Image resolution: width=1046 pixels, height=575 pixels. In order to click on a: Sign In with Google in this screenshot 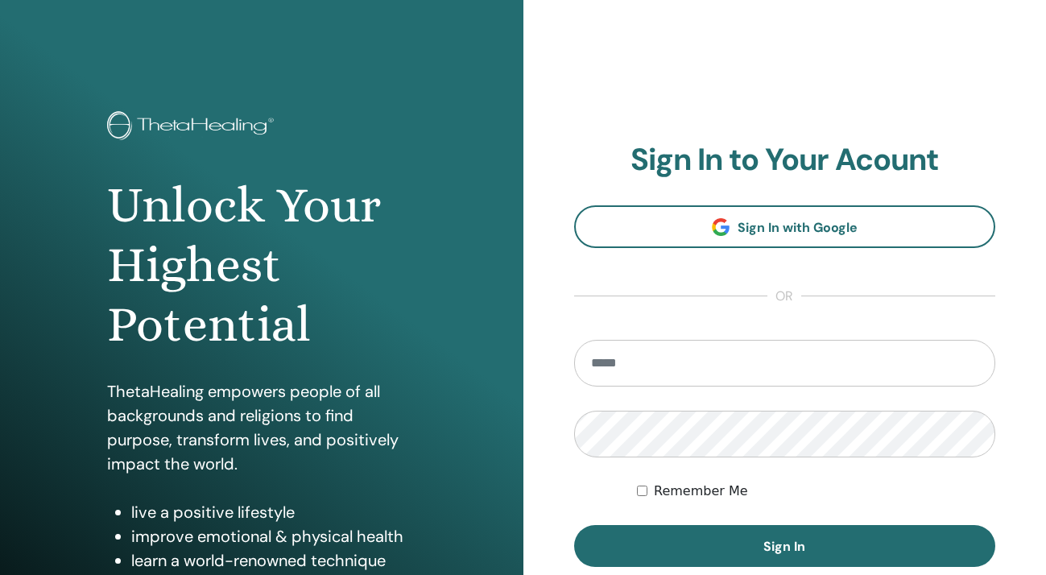, I will do `click(785, 226)`.